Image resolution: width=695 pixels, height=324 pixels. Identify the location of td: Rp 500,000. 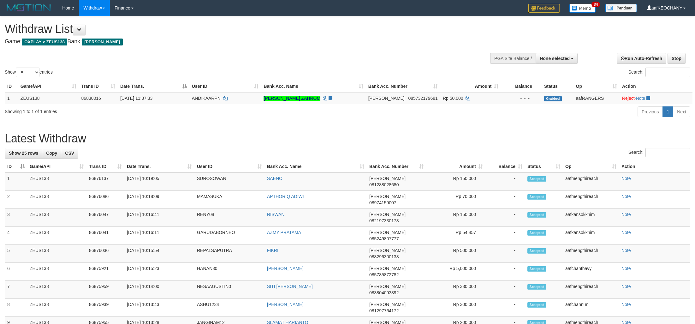
(456, 253).